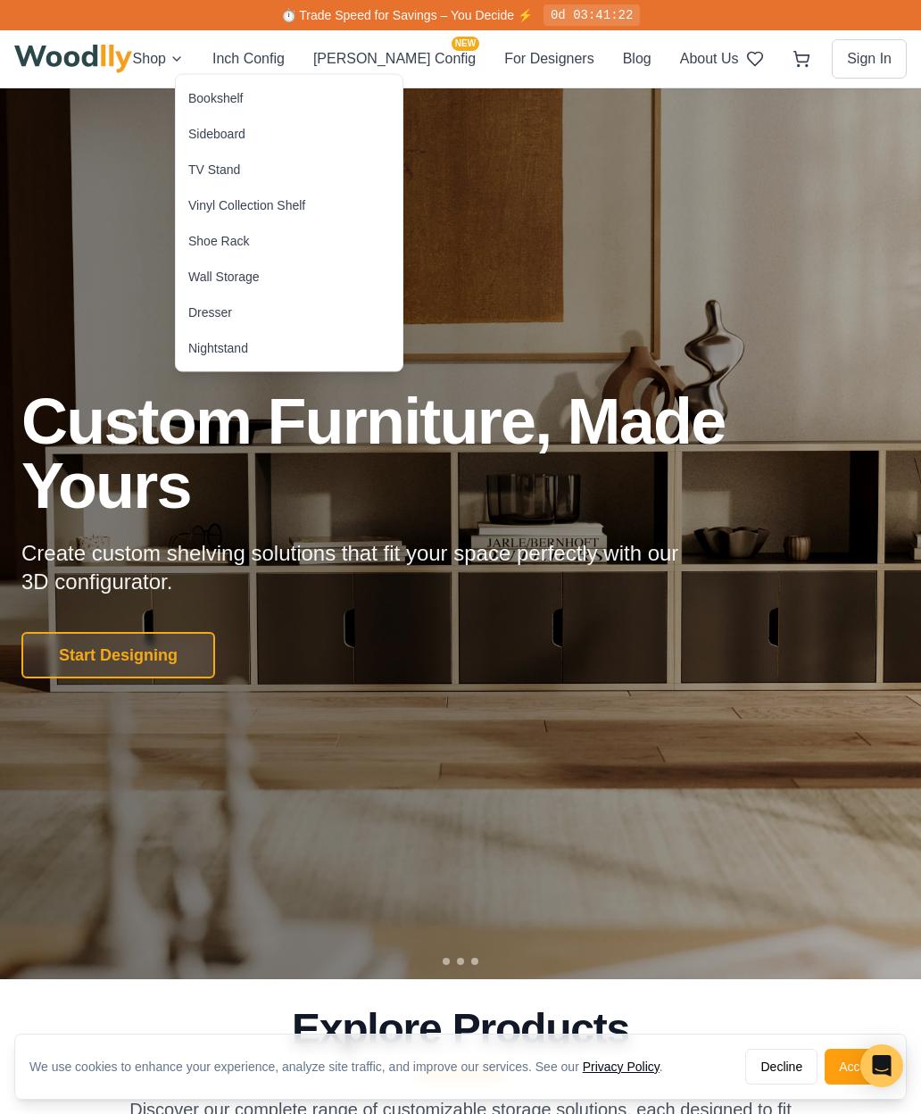  Describe the element at coordinates (289, 223) in the screenshot. I see `div: Shop` at that location.